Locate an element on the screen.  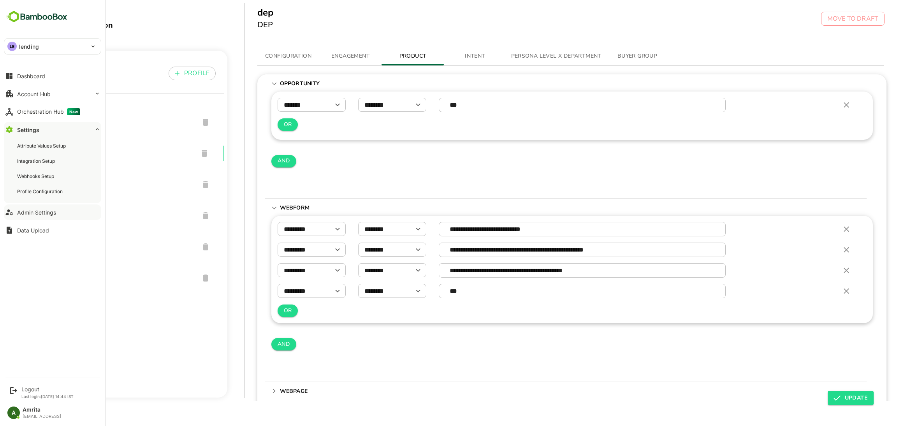
div: LElending is located at coordinates (53, 46).